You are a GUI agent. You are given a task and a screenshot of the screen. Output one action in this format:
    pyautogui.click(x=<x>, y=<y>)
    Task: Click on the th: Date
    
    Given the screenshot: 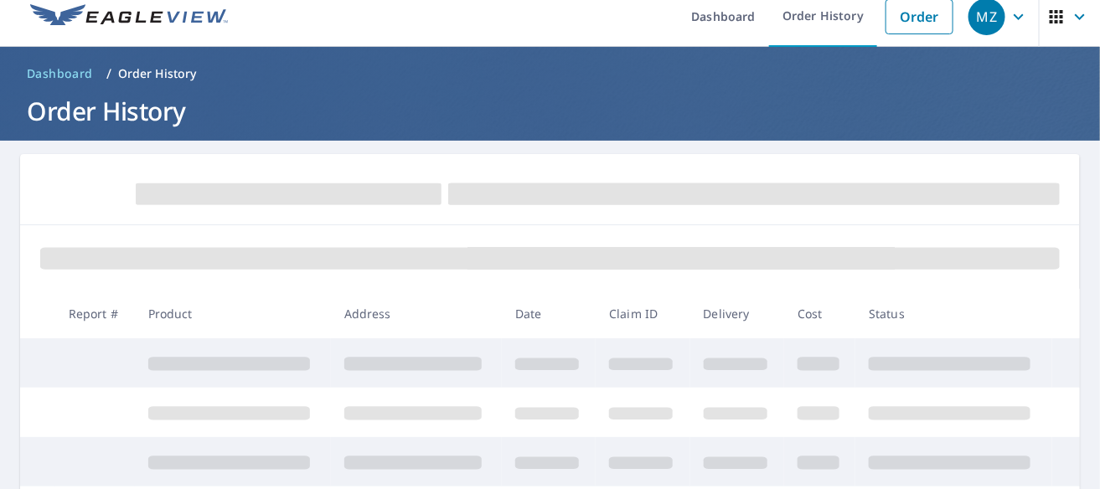 What is the action you would take?
    pyautogui.click(x=549, y=313)
    